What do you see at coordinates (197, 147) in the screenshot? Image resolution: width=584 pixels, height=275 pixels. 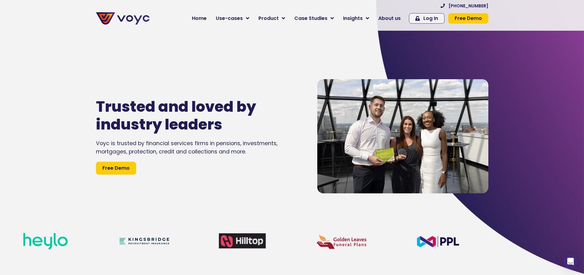 I see `div: Voyc is trusted by financial services firms in pensions, investments, mortgages, protection, cred...` at bounding box center [197, 147].